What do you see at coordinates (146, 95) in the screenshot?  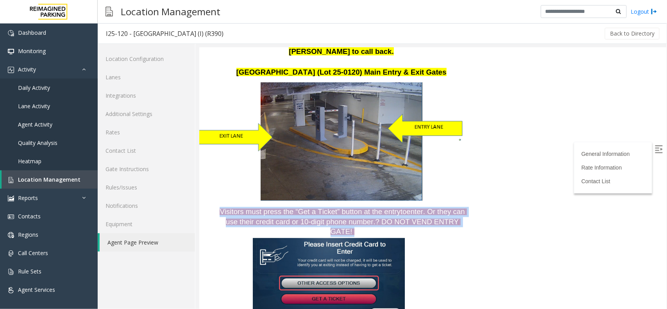 I see `a: Integrations` at bounding box center [146, 95].